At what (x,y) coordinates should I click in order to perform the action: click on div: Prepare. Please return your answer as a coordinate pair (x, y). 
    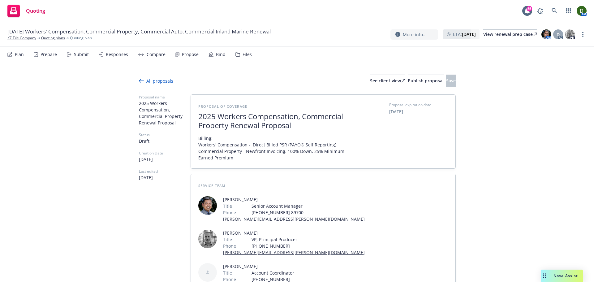
    Looking at the image, I should click on (49, 54).